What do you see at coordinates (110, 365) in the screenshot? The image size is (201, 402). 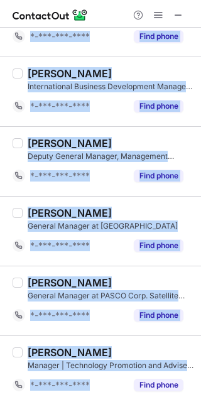 I see `div: Manager | Technology Promotion and Adviser | International Development Department at [GEOGRAPHIC_...` at bounding box center [110, 365].